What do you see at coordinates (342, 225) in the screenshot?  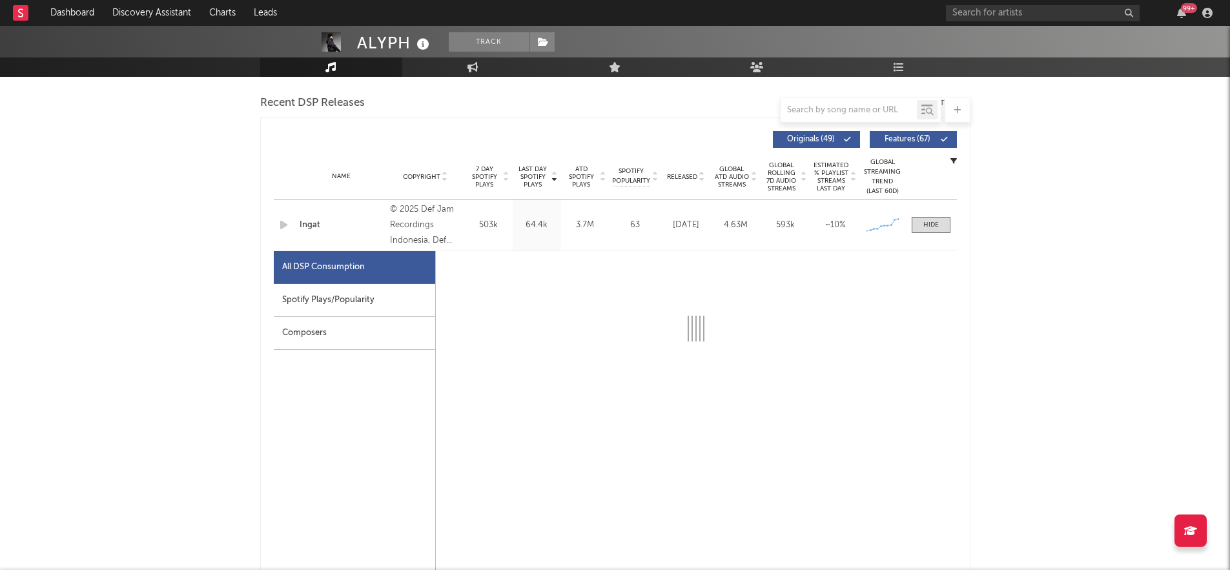 I see `div: Ingat` at bounding box center [342, 225].